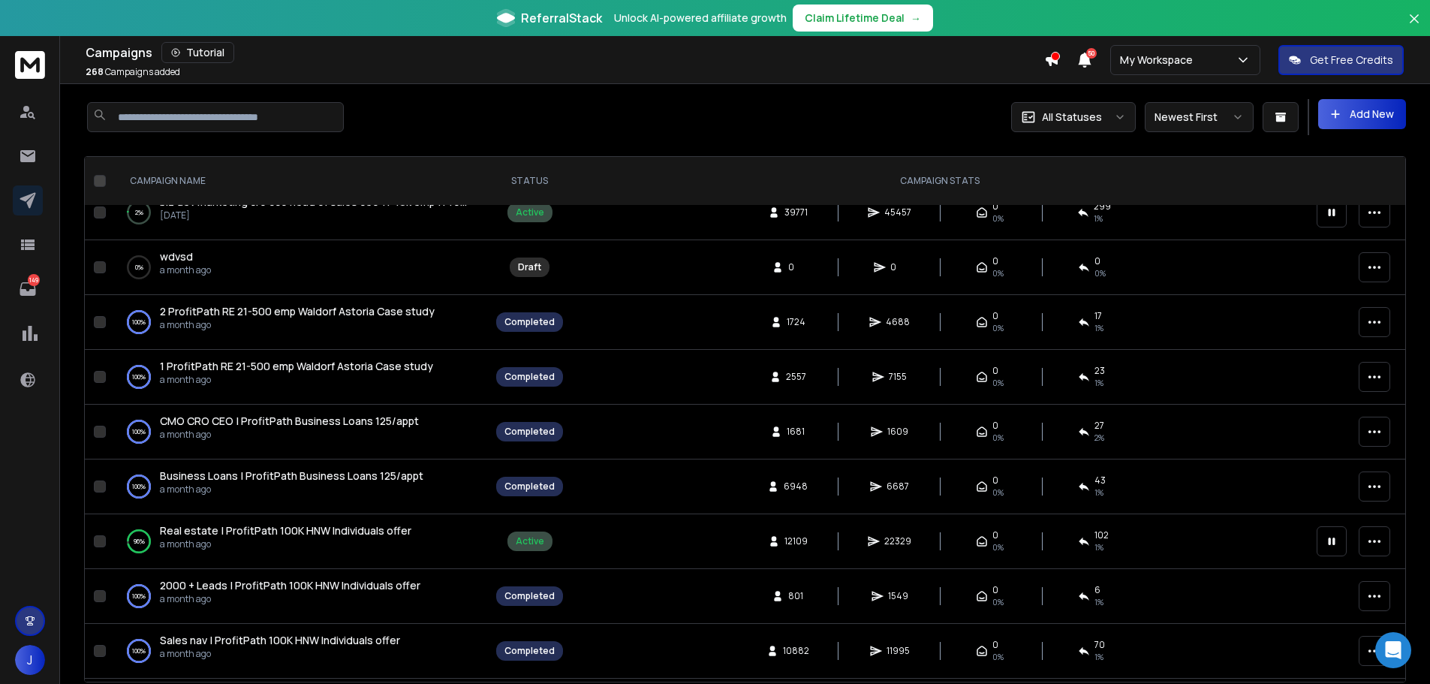 This screenshot has height=684, width=1430. I want to click on button: J, so click(30, 660).